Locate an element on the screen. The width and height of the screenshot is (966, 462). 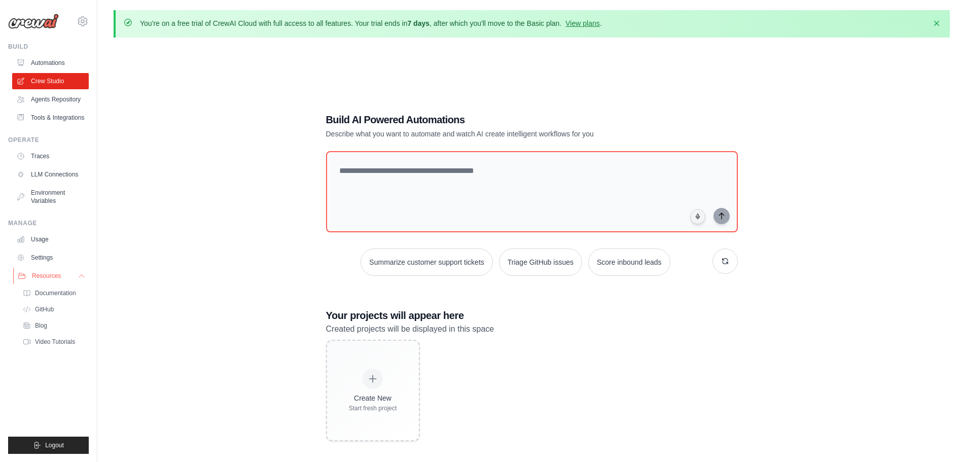
a: GitHub is located at coordinates (53, 309).